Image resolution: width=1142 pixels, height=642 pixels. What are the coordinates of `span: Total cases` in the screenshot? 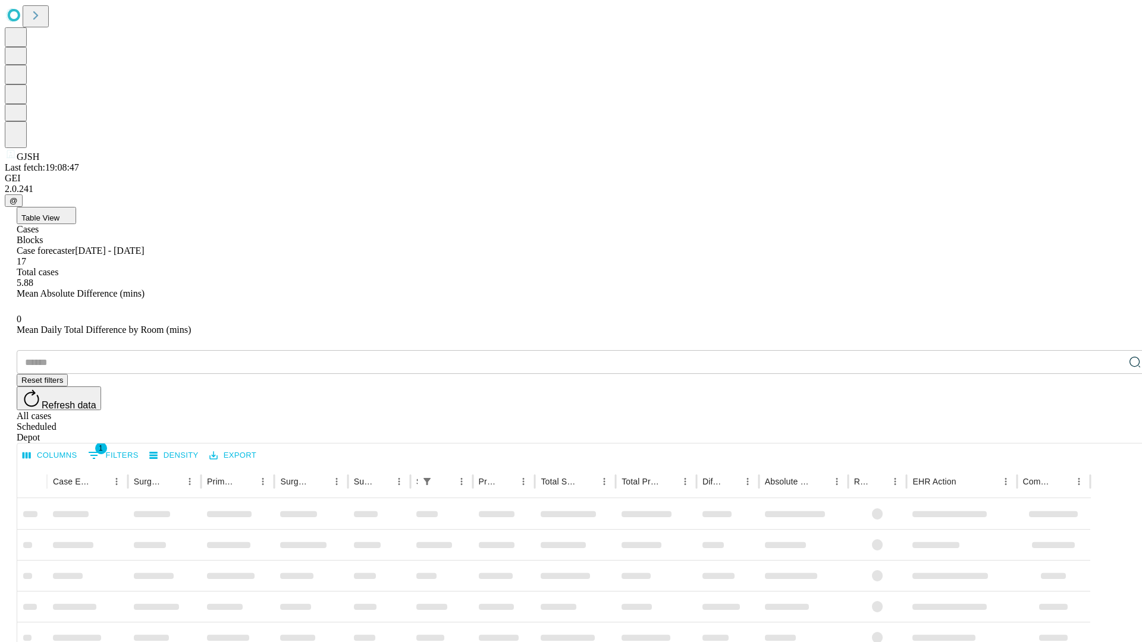 It's located at (37, 272).